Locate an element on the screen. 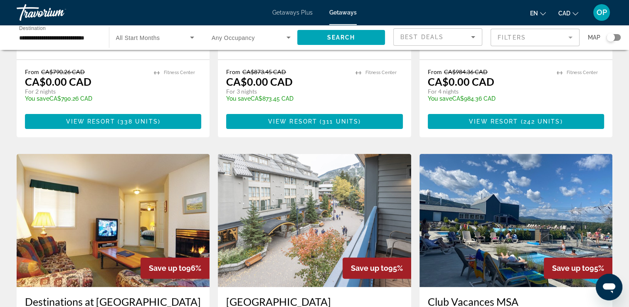 This screenshot has width=629, height=307. span: CA$873.45 CAD is located at coordinates (264, 72).